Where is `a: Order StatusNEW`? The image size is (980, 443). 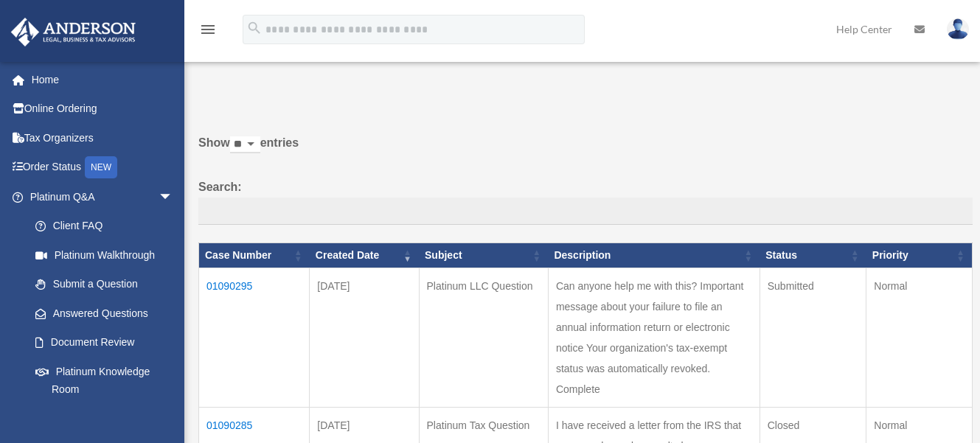 a: Order StatusNEW is located at coordinates (102, 167).